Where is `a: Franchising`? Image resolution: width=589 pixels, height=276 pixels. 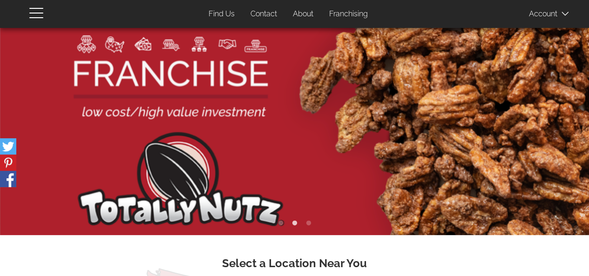 a: Franchising is located at coordinates (348, 14).